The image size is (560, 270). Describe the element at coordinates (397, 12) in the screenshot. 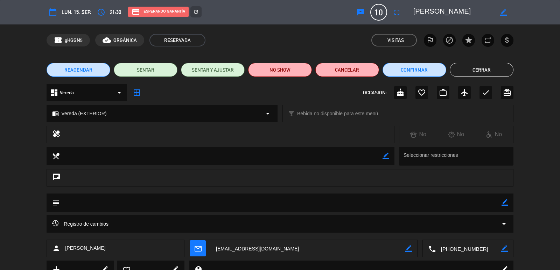

I see `button: fullscreen` at that location.